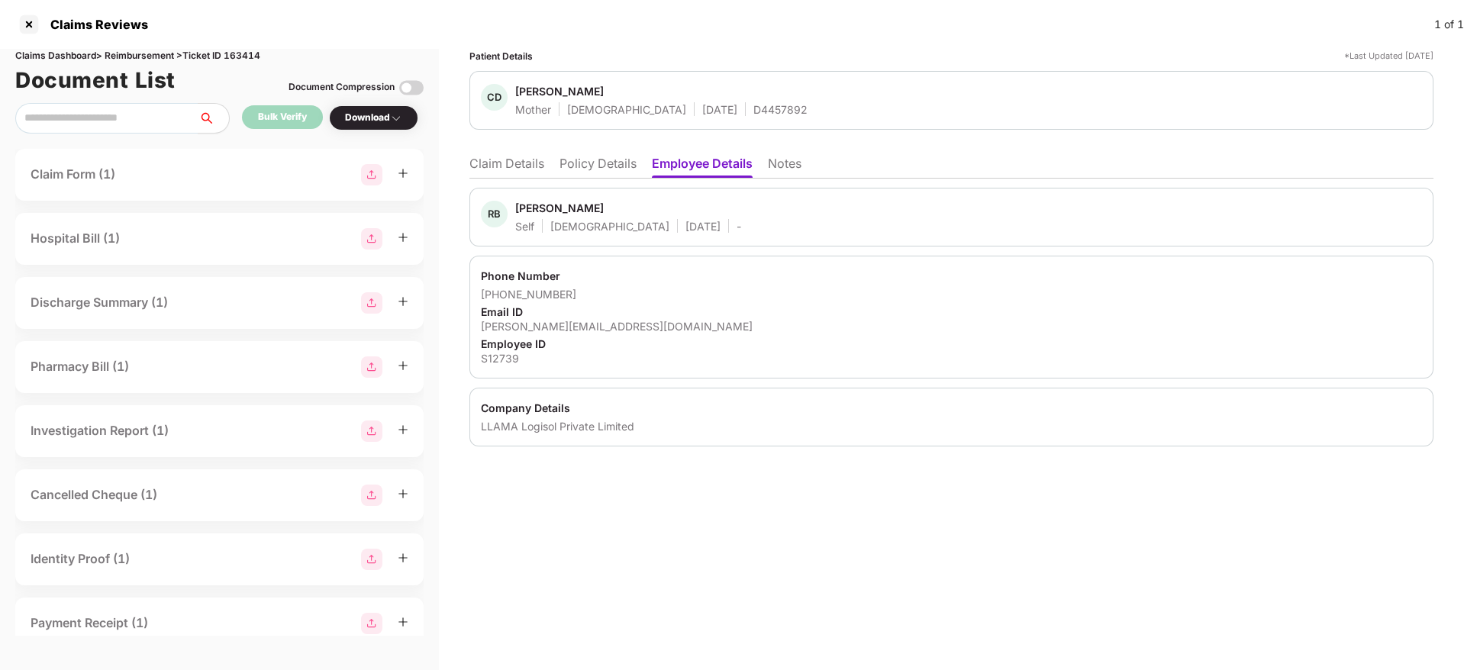 The width and height of the screenshot is (1464, 670). Describe the element at coordinates (702, 166) in the screenshot. I see `li: Employee Details` at that location.